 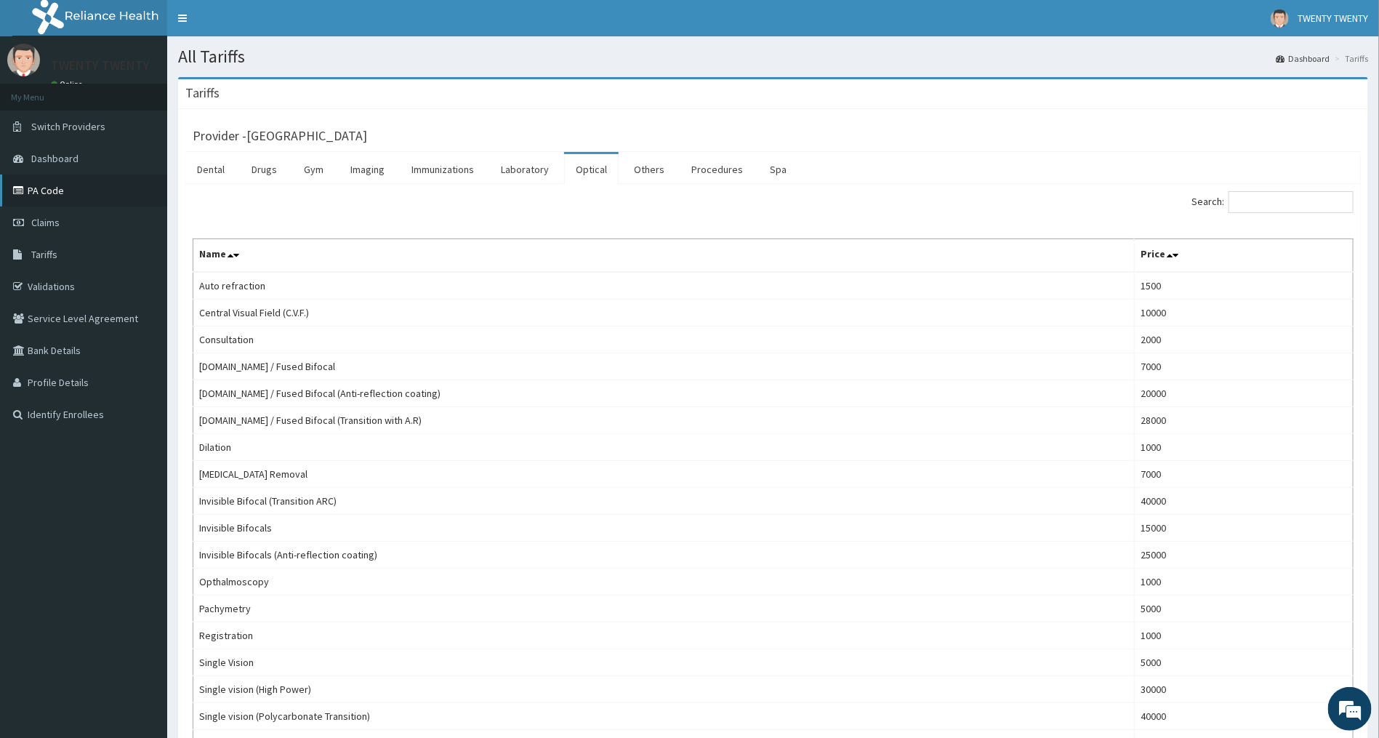 I want to click on td: Consultation, so click(x=664, y=339).